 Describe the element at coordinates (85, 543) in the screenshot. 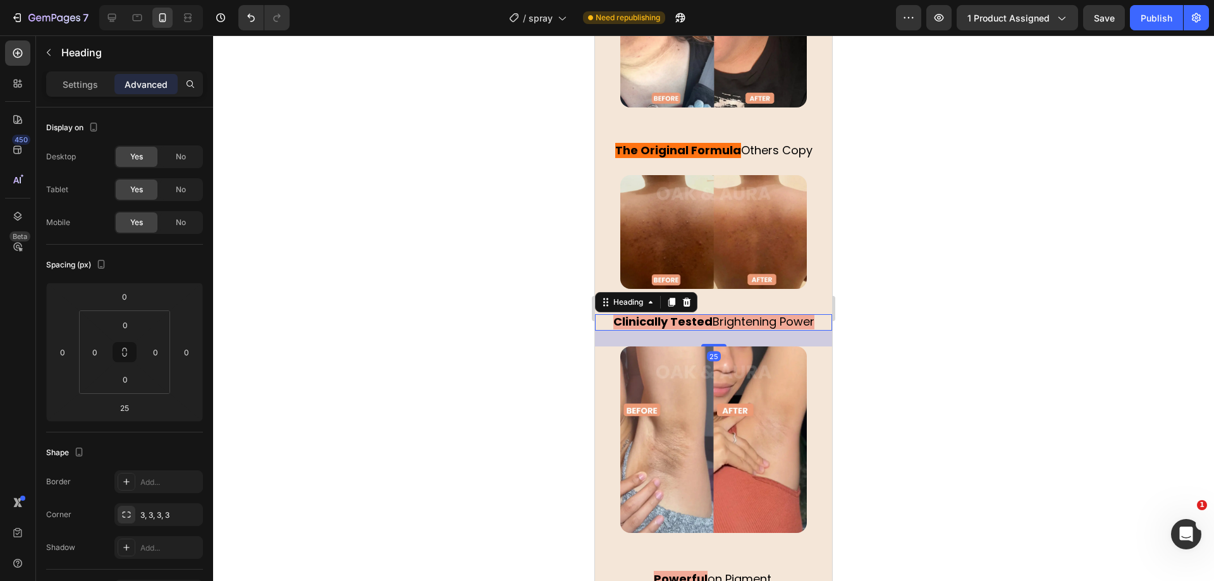

I see `strong: Powerful` at that location.